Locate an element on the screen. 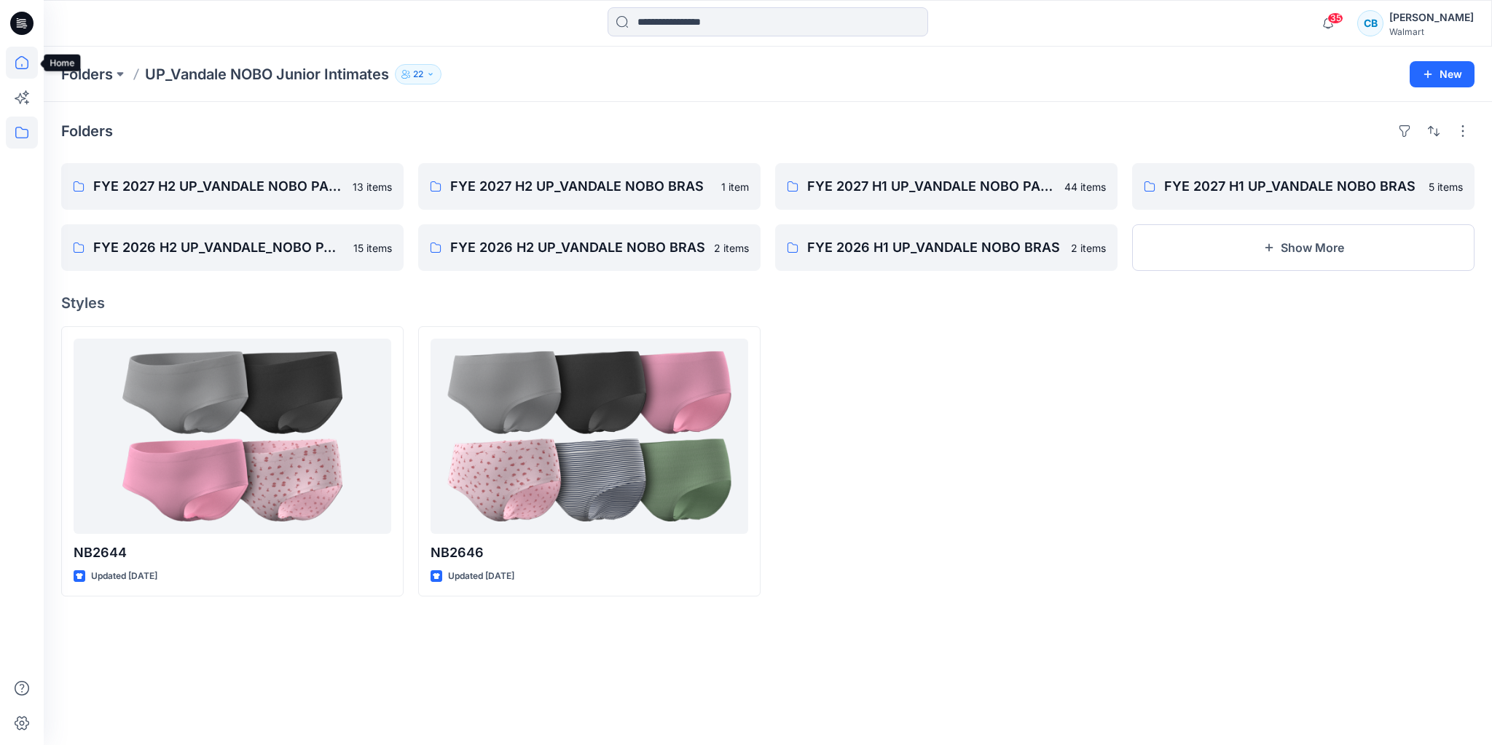 The width and height of the screenshot is (1492, 745). a: FYE 2027 H1 UP_VANDALE NOBO PANTIES44 items is located at coordinates (947, 187).